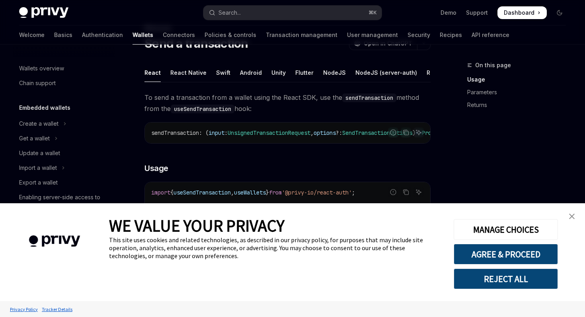  What do you see at coordinates (64, 202) in the screenshot?
I see `div: Enabling server-side access to user wallets` at bounding box center [64, 202].